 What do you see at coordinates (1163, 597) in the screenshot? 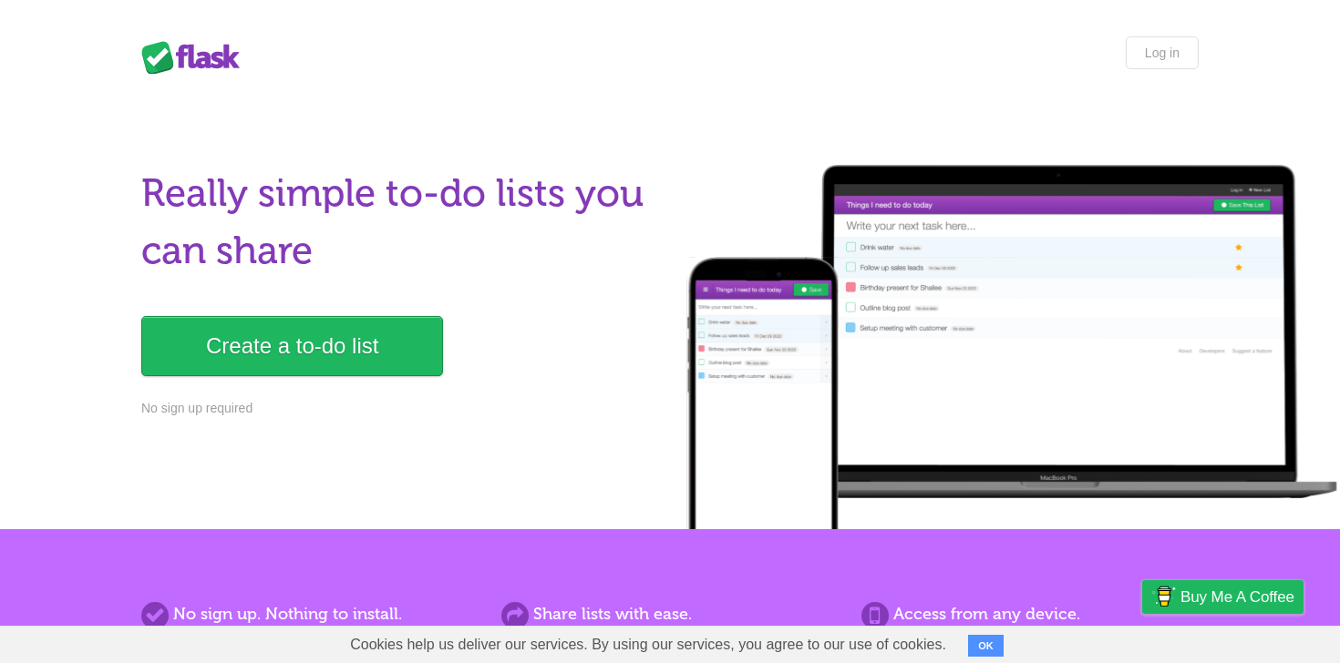
I see `img: Buy me a coffee` at bounding box center [1163, 597].